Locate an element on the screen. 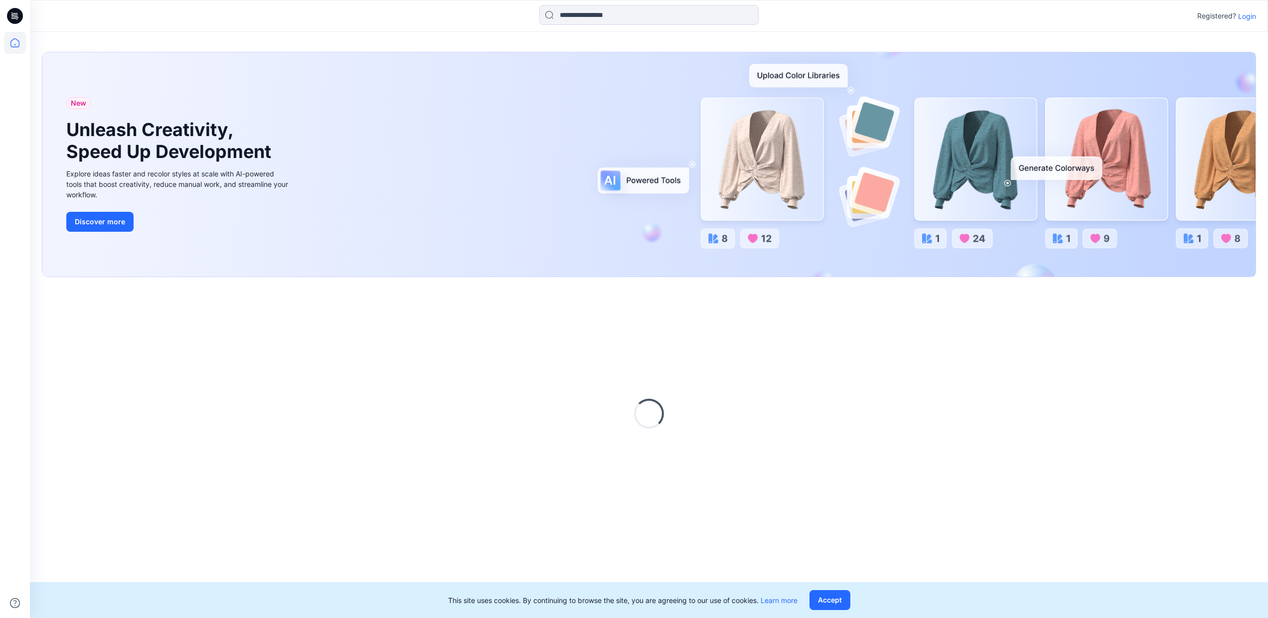 This screenshot has width=1268, height=618. button: Accept is located at coordinates (830, 600).